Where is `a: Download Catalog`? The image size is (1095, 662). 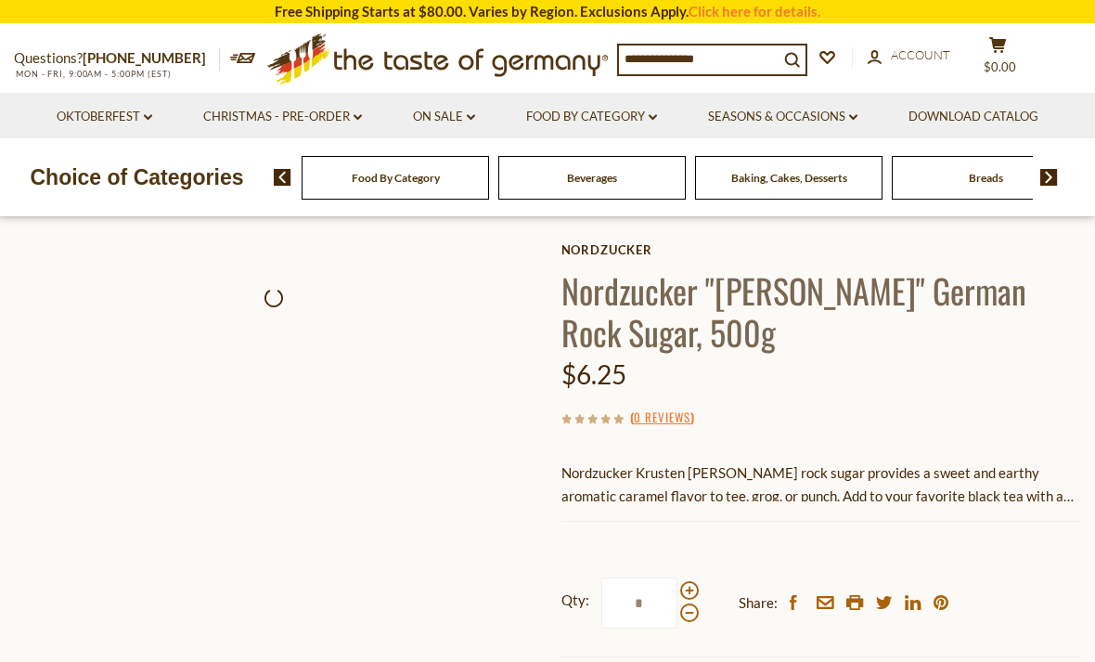
a: Download Catalog is located at coordinates (974, 117).